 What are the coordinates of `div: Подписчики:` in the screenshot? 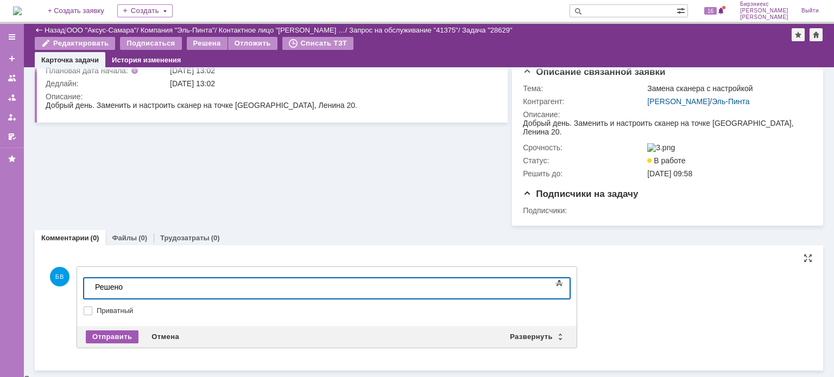 It's located at (584, 211).